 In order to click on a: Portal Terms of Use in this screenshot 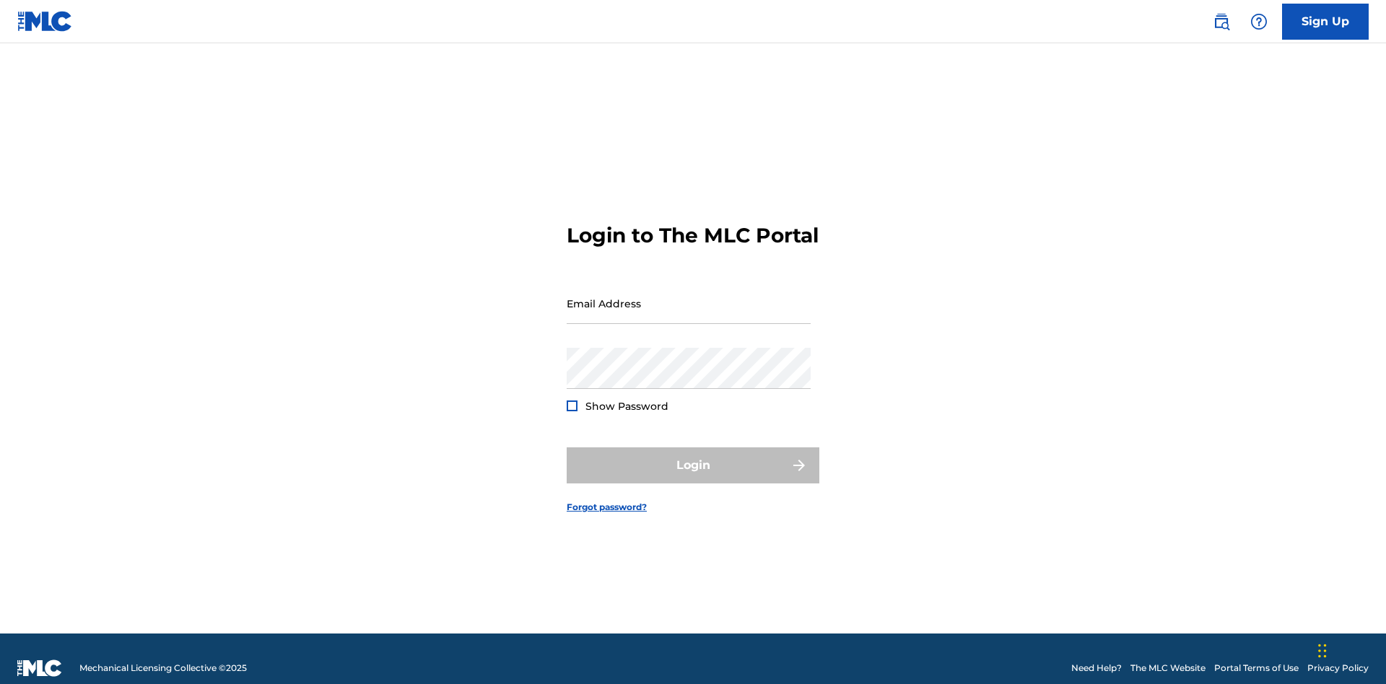, I will do `click(1256, 668)`.